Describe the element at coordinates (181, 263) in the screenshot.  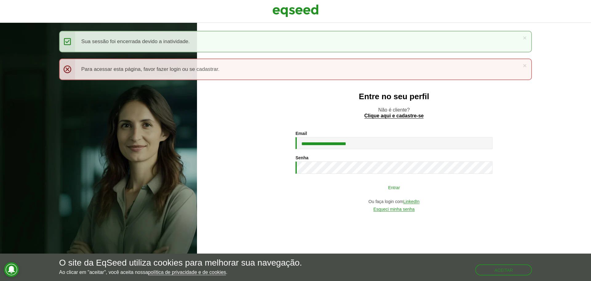
I see `h5: O site da EqSeed utiliza cookies para melhorar sua navegação.` at that location.